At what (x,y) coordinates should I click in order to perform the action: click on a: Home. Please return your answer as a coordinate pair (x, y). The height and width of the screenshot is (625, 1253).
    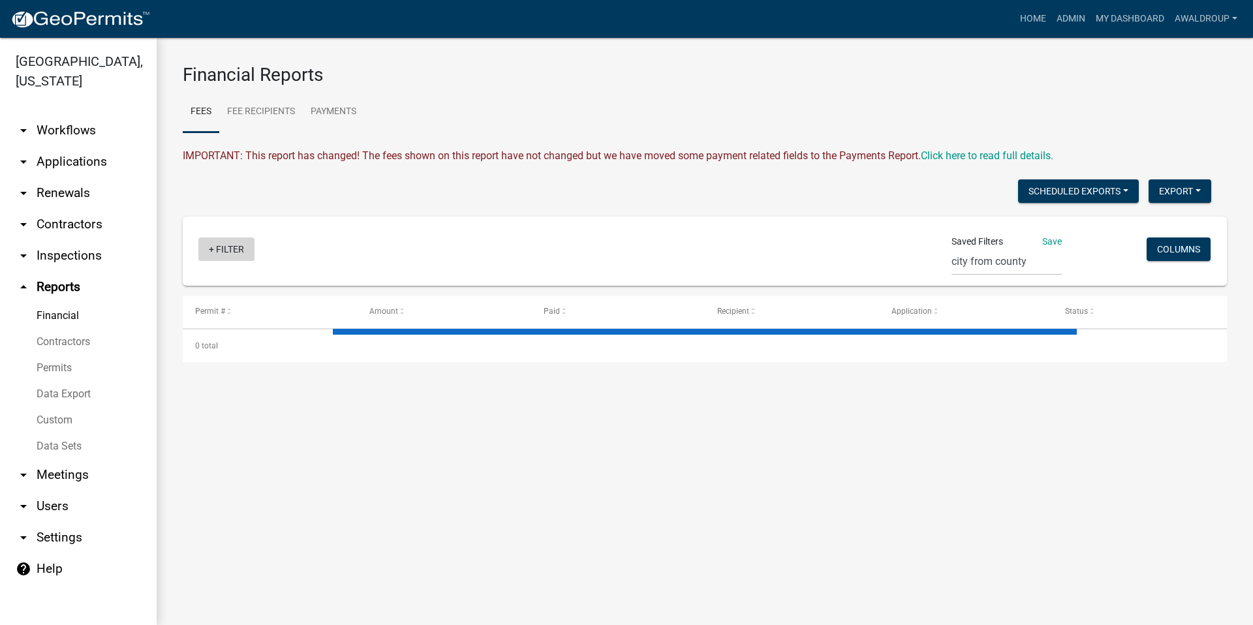
    Looking at the image, I should click on (1033, 19).